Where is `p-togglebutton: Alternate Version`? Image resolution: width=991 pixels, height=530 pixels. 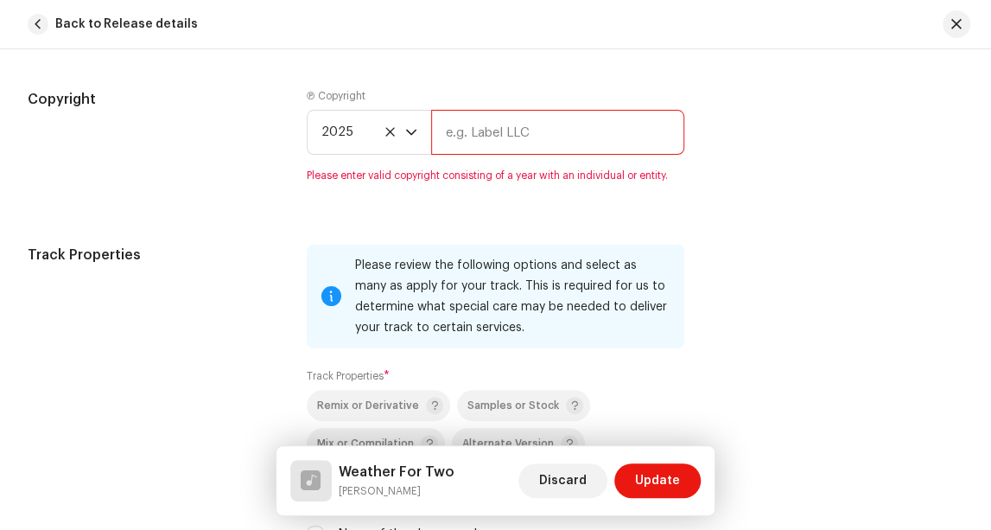 p-togglebutton: Alternate Version is located at coordinates (519, 443).